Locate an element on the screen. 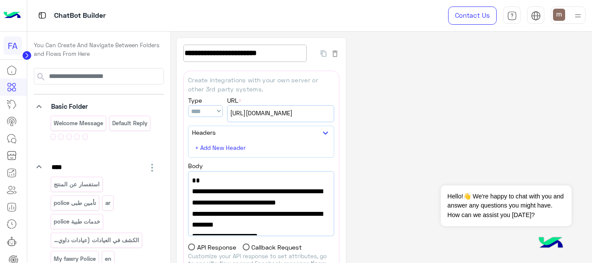 The image size is (592, 263). p: You Can Create And Navigate Between Folders and Flows From Here is located at coordinates (99, 49).